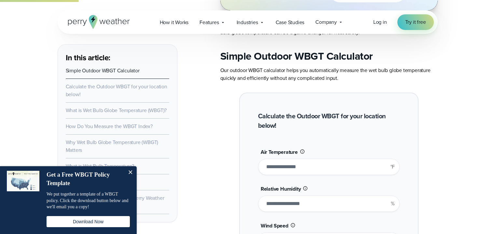 This screenshot has width=495, height=234. Describe the element at coordinates (88, 221) in the screenshot. I see `button: Download Now` at that location.